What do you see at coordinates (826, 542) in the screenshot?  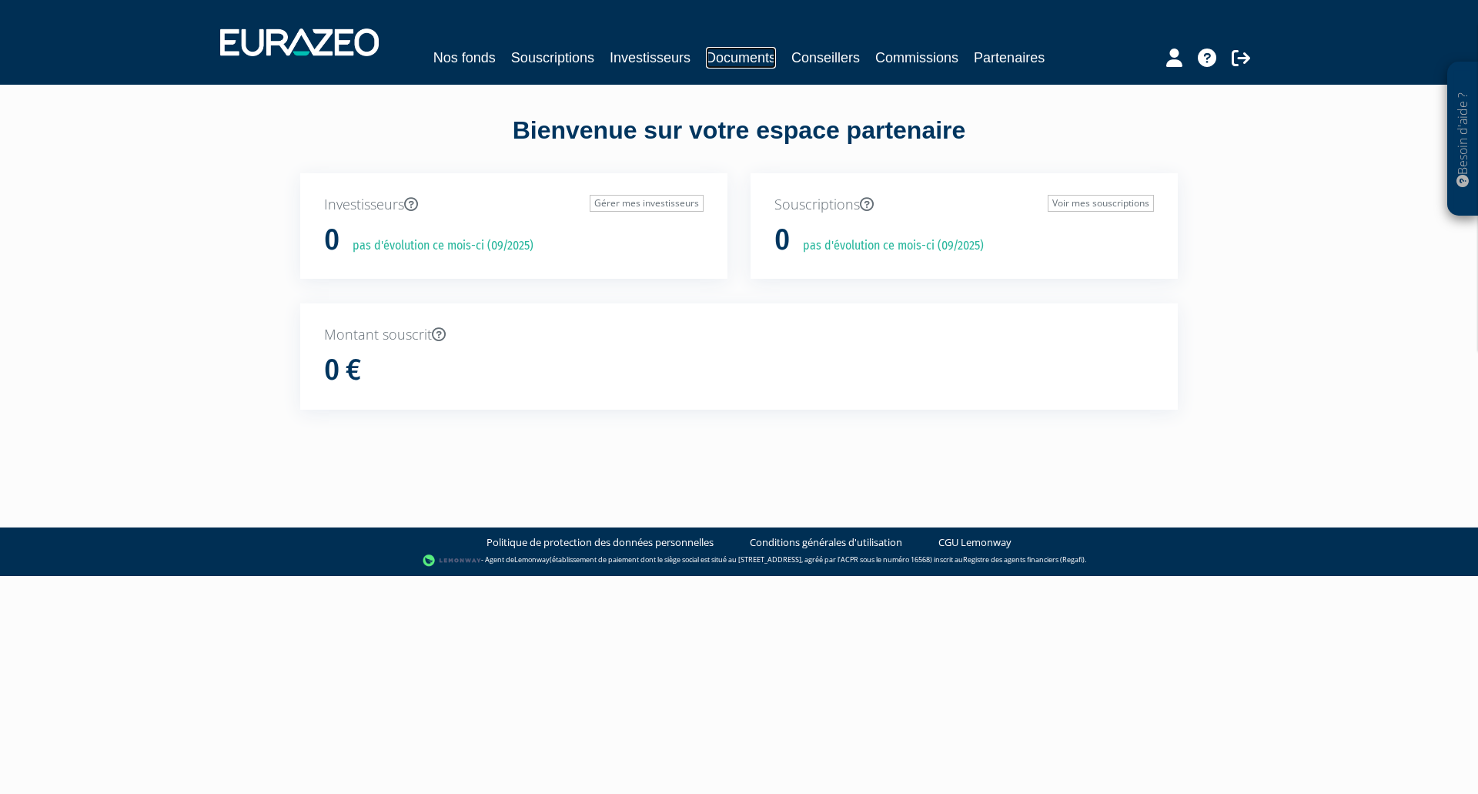 I see `a: Conditions générales d'utilisation` at bounding box center [826, 542].